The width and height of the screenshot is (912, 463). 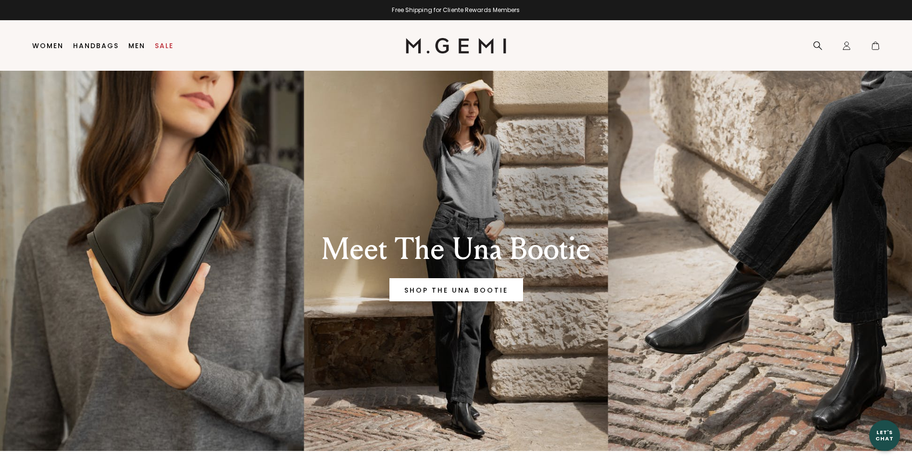 I want to click on a: Sale, so click(x=164, y=46).